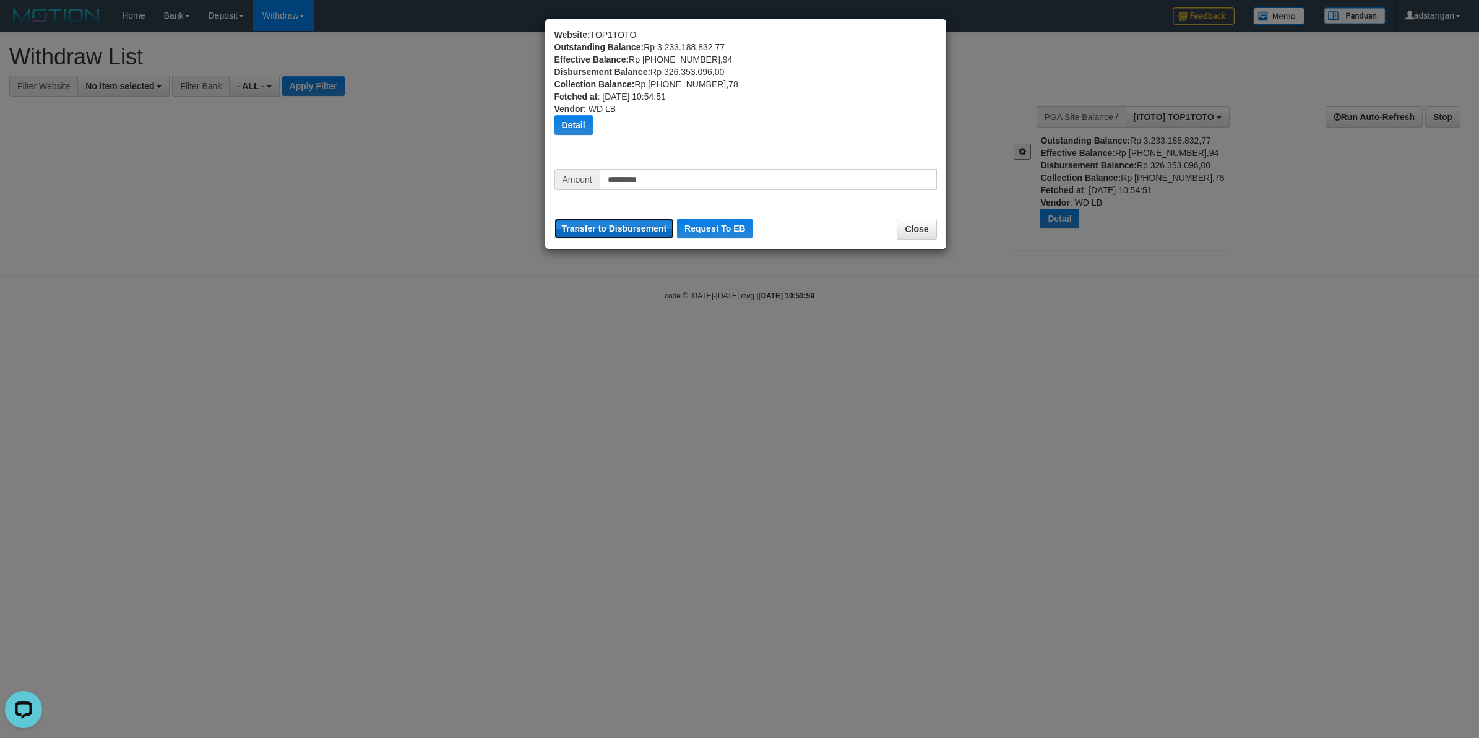 Image resolution: width=1479 pixels, height=738 pixels. I want to click on b: Website:, so click(572, 35).